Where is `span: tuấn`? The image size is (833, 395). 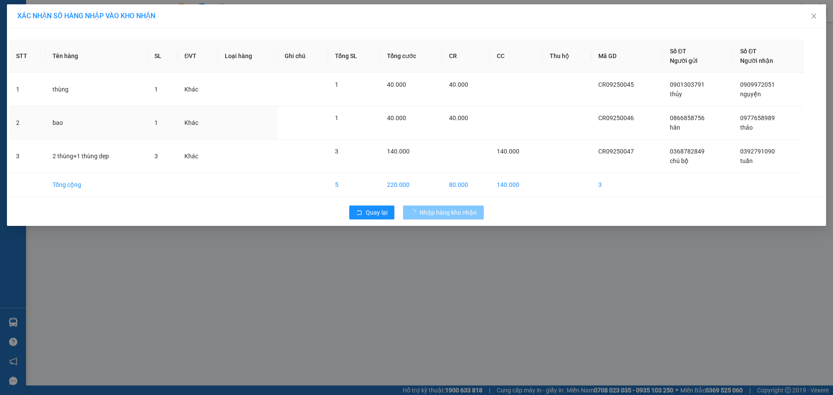
span: tuấn is located at coordinates (746, 161).